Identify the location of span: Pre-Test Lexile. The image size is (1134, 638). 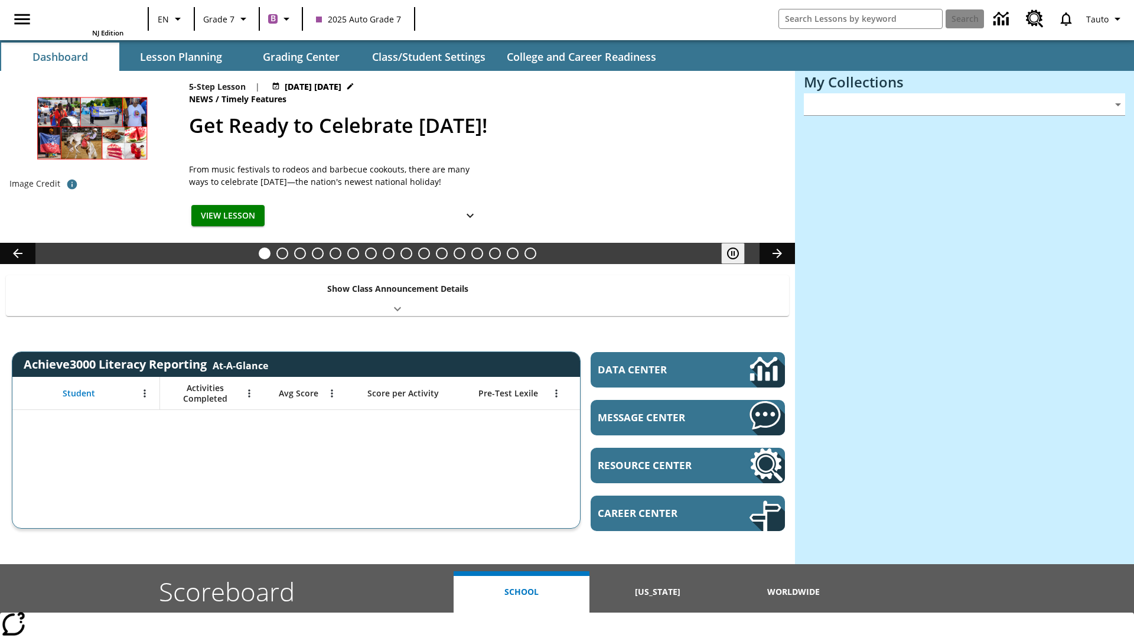
(508, 393).